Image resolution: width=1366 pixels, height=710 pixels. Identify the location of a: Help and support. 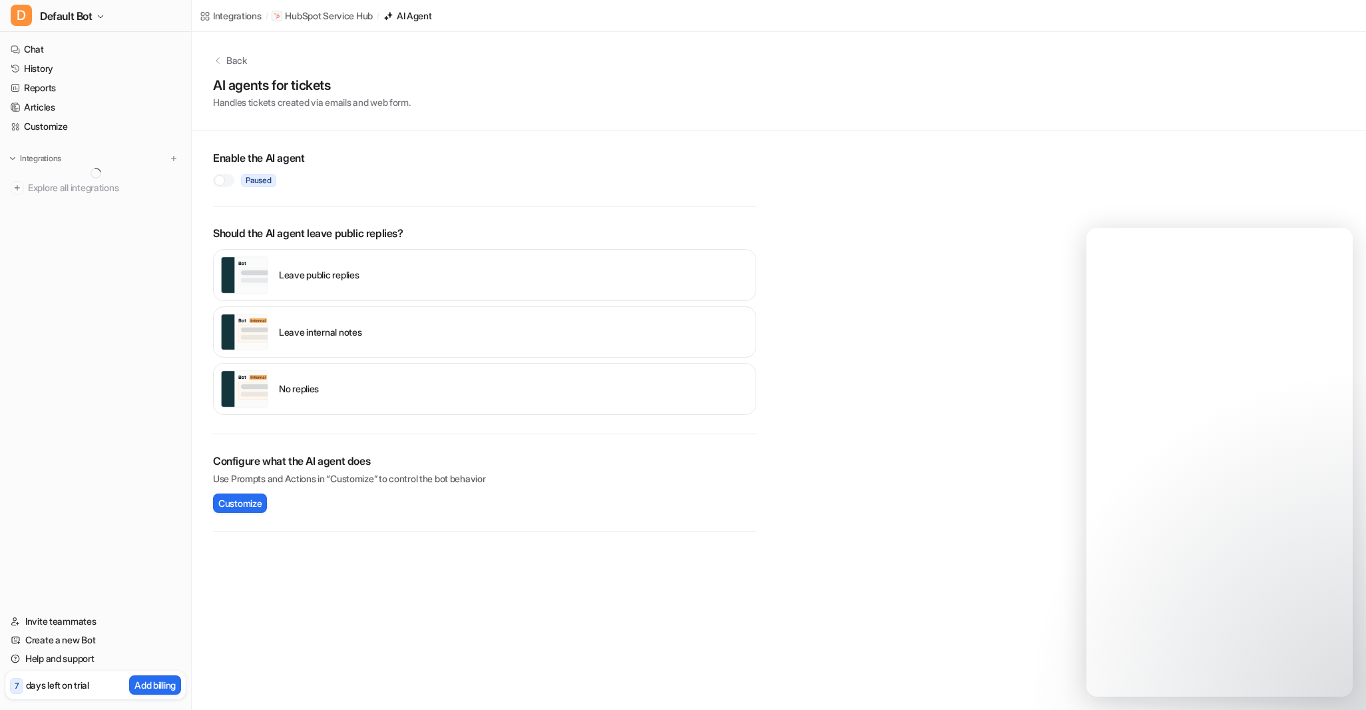
(95, 658).